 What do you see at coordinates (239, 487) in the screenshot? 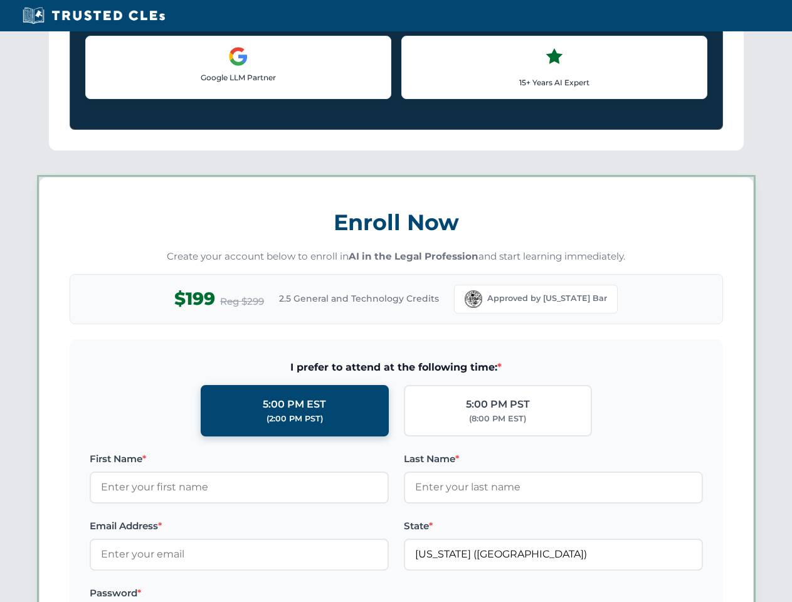
I see `input: Enter your first name` at bounding box center [239, 487].